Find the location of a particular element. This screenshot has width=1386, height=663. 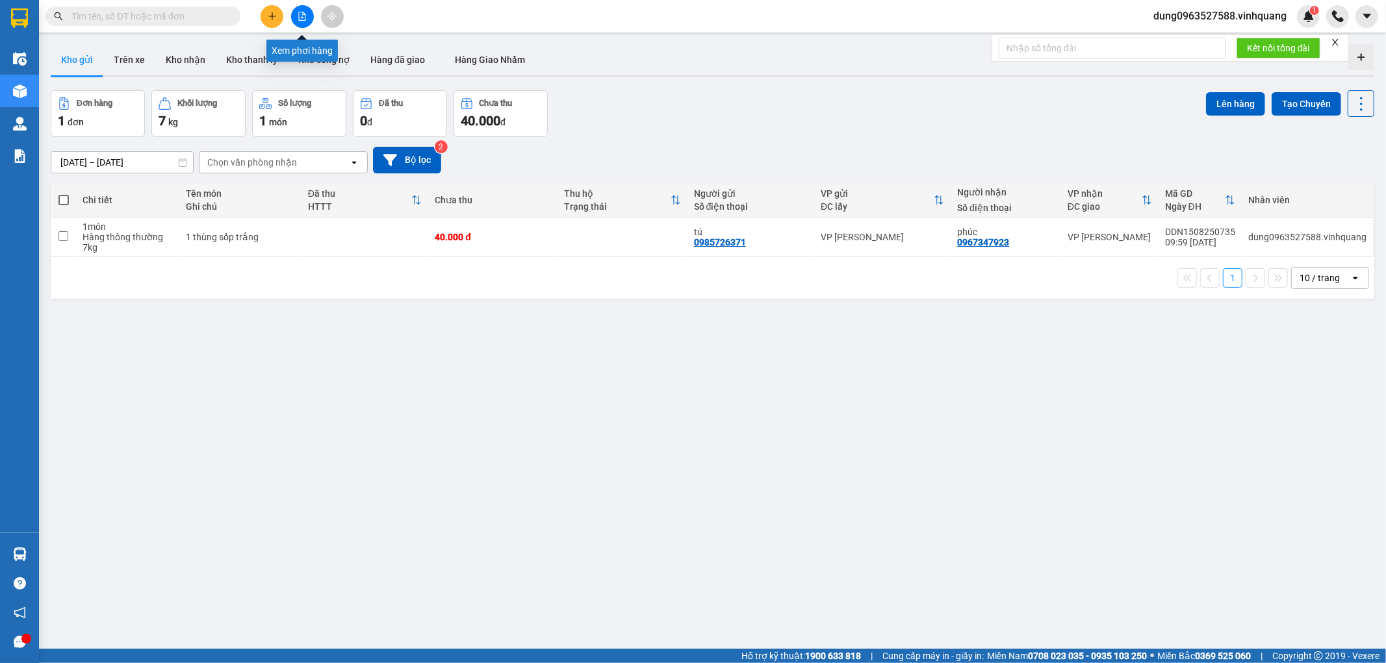

button: Kho thanh lý is located at coordinates (251, 60).